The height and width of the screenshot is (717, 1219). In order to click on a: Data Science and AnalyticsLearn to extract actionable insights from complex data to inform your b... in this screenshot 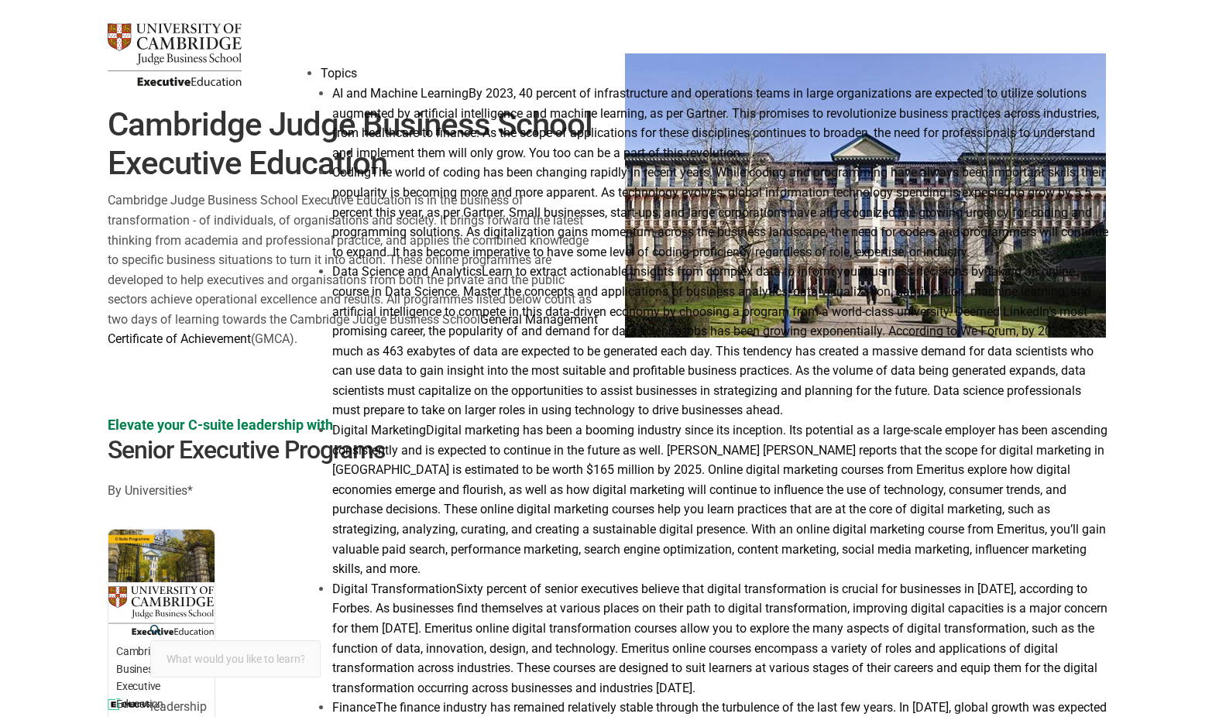, I will do `click(712, 341)`.